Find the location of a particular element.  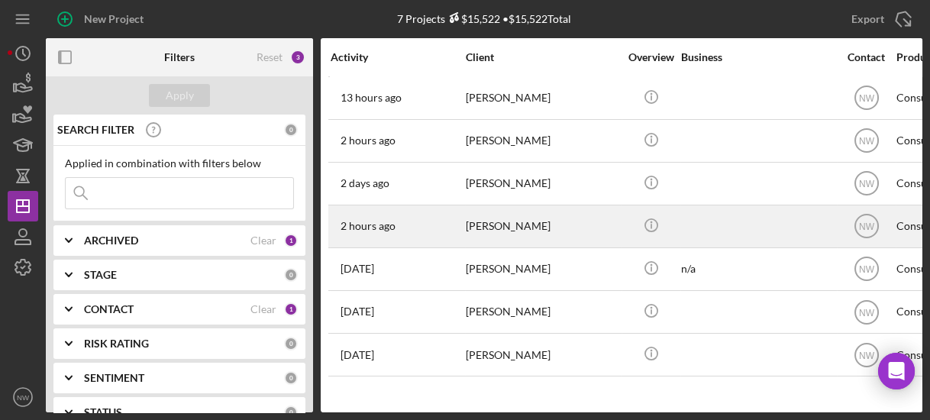

b: SEARCH FILTER is located at coordinates (95, 130).